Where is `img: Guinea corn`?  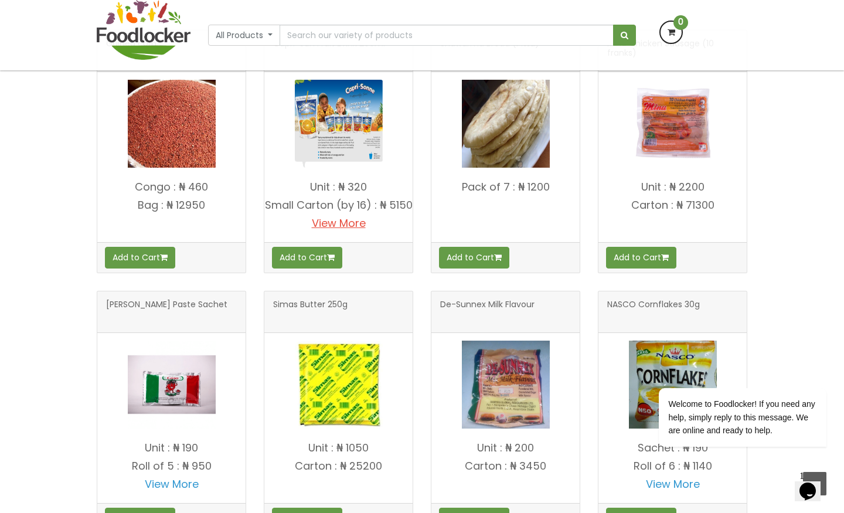 img: Guinea corn is located at coordinates (172, 124).